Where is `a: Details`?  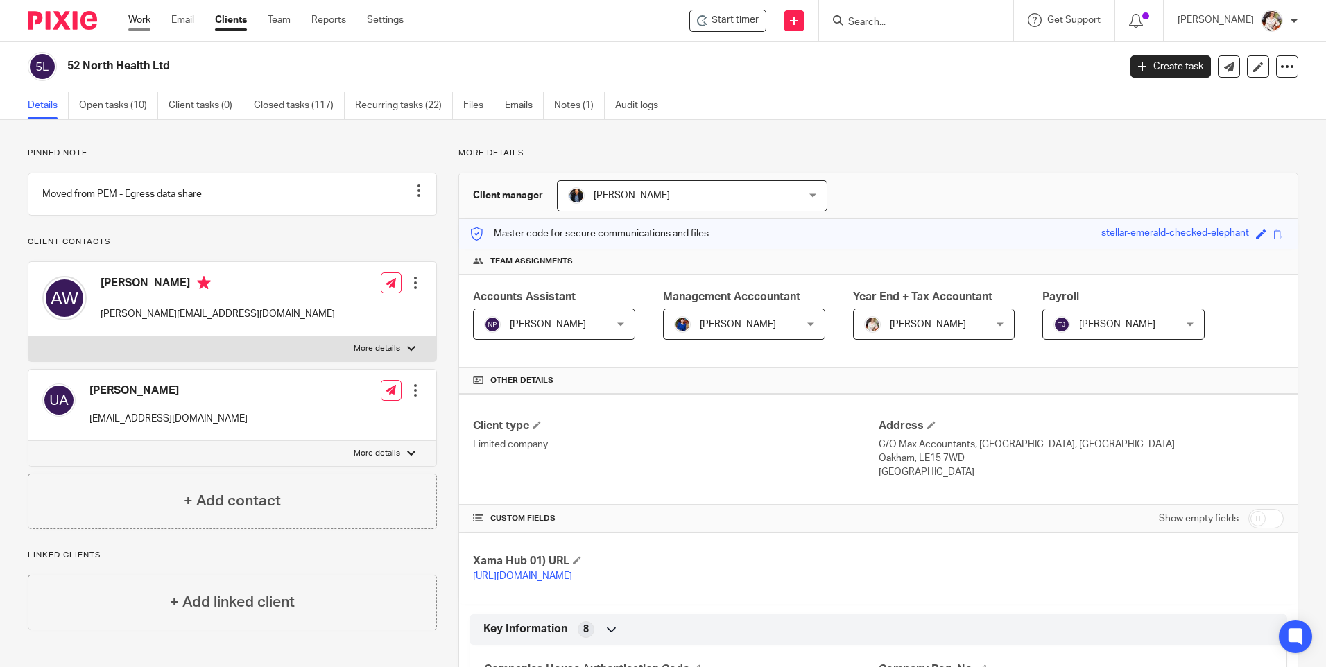 a: Details is located at coordinates (48, 105).